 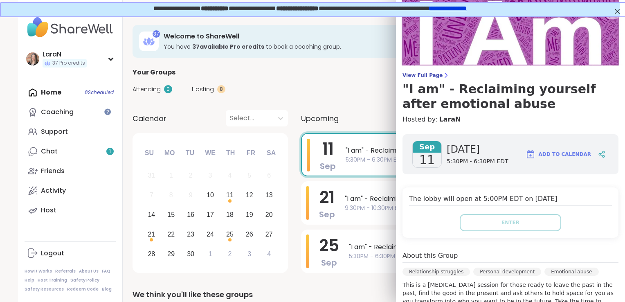 I want to click on a: Logout, so click(x=70, y=253).